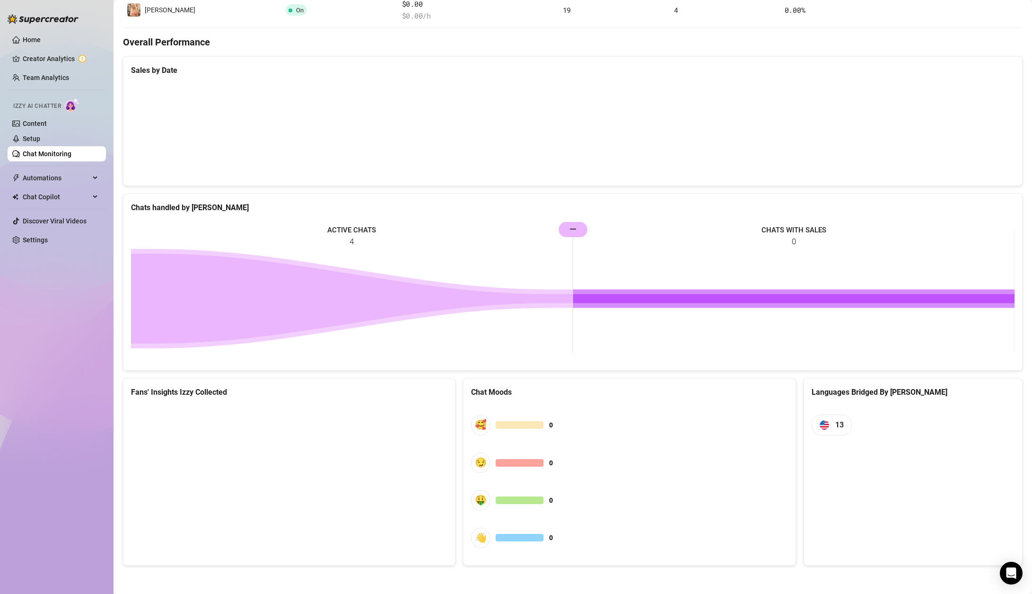 The height and width of the screenshot is (594, 1032). What do you see at coordinates (573, 42) in the screenshot?
I see `h4: Overall Performance` at bounding box center [573, 42].